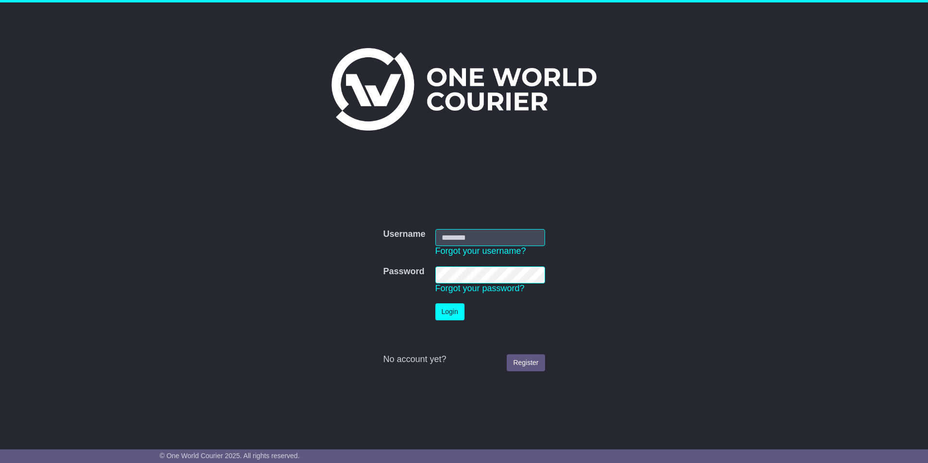 The height and width of the screenshot is (463, 928). What do you see at coordinates (480, 288) in the screenshot?
I see `a: Forgot your password?` at bounding box center [480, 288].